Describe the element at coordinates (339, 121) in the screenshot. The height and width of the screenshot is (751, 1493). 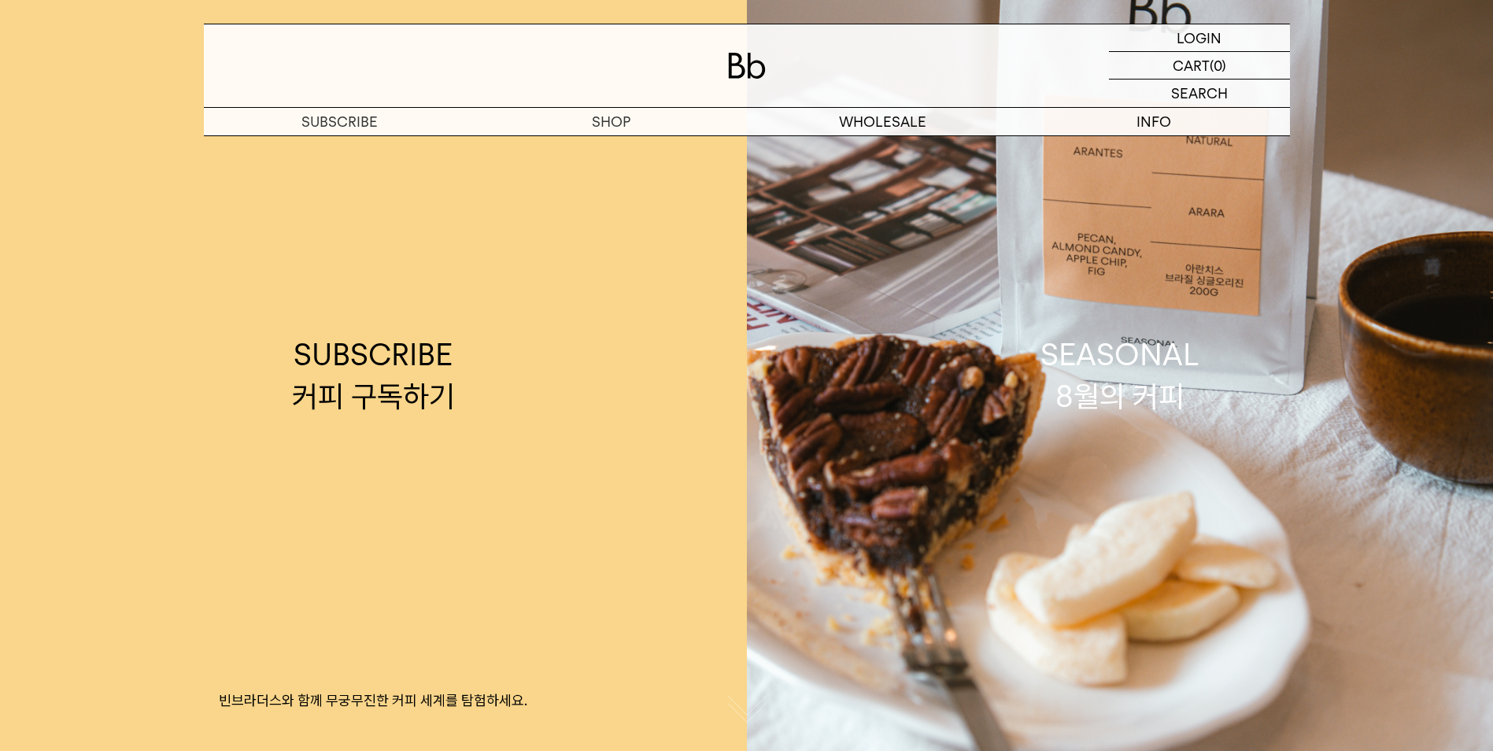
I see `a: SUBSCRIBE` at that location.